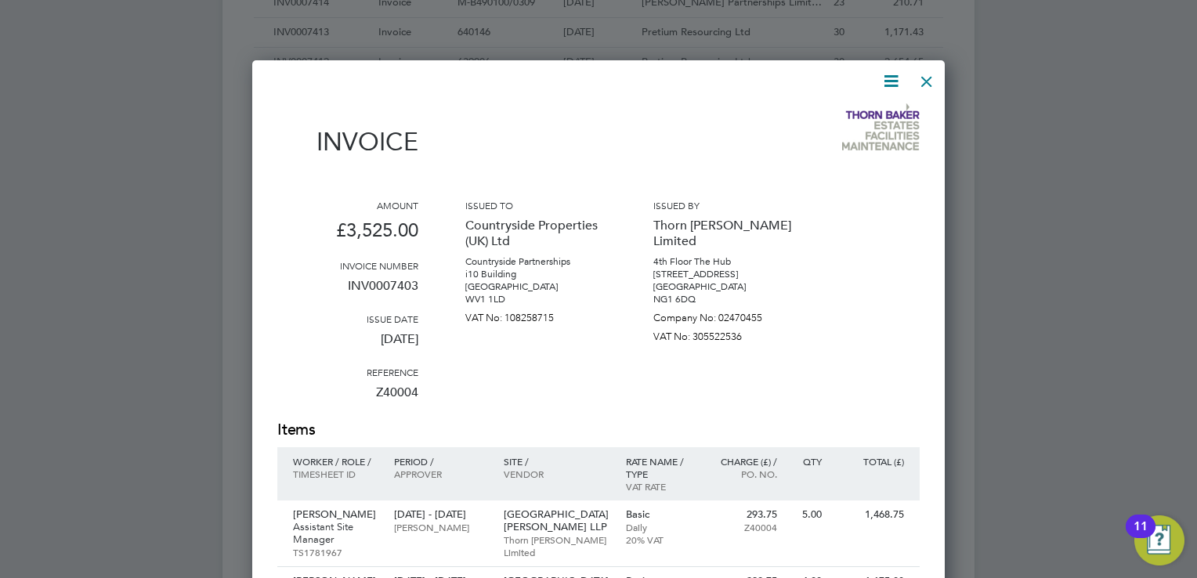 Image resolution: width=1197 pixels, height=578 pixels. I want to click on p: £3,525.00, so click(348, 235).